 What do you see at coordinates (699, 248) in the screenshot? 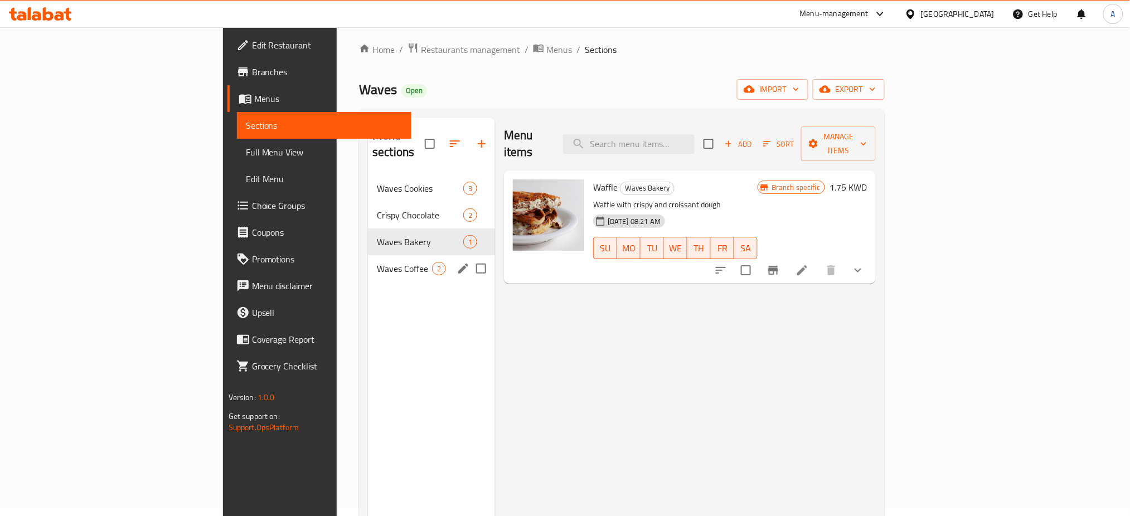
I see `span: TH` at bounding box center [699, 248].